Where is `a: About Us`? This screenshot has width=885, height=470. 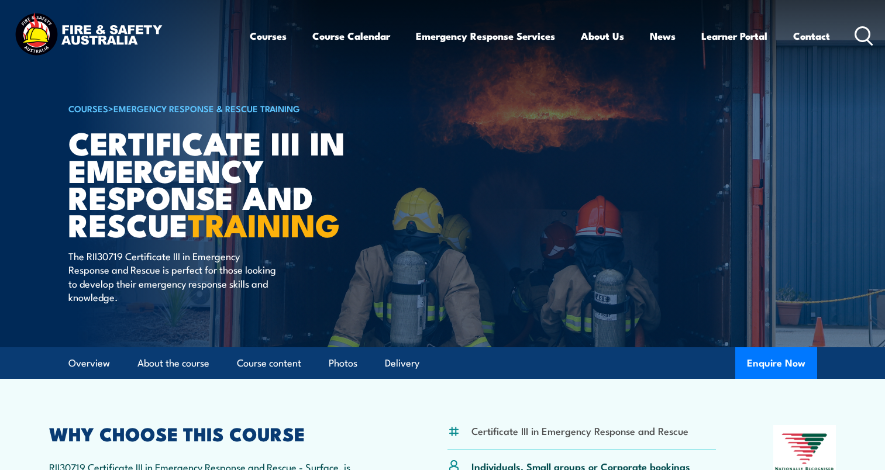
a: About Us is located at coordinates (603, 36).